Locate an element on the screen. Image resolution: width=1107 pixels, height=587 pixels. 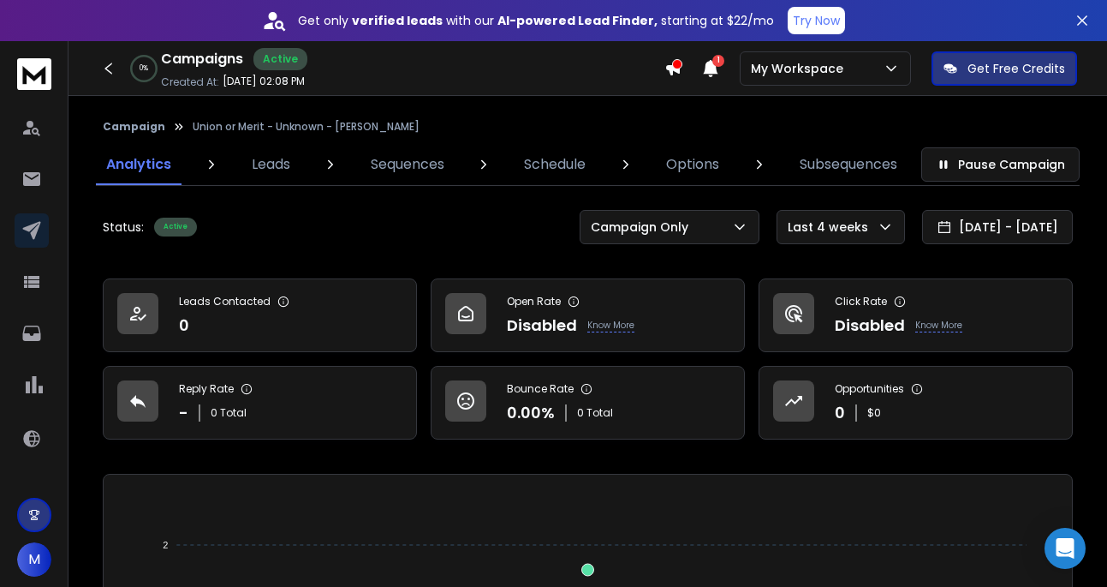
p: Created At: is located at coordinates (190, 82).